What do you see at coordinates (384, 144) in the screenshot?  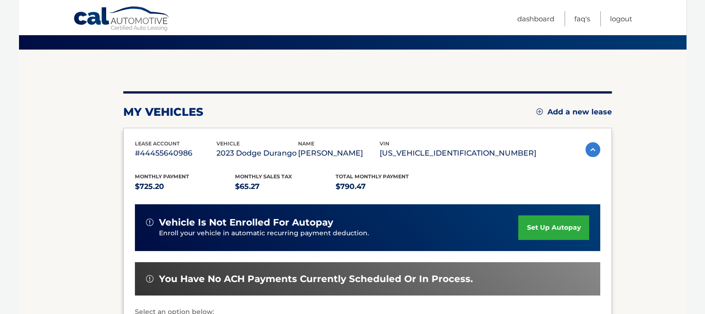 I see `span: vin` at bounding box center [384, 144].